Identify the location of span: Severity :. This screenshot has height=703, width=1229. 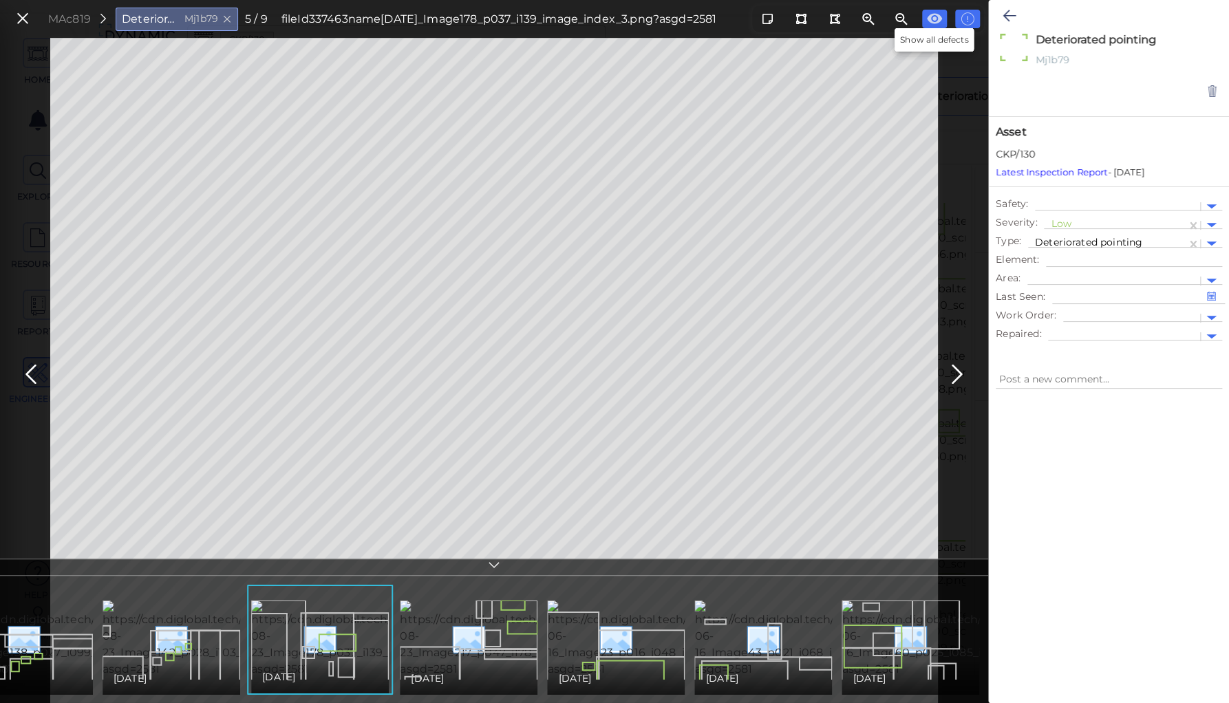
(1017, 222).